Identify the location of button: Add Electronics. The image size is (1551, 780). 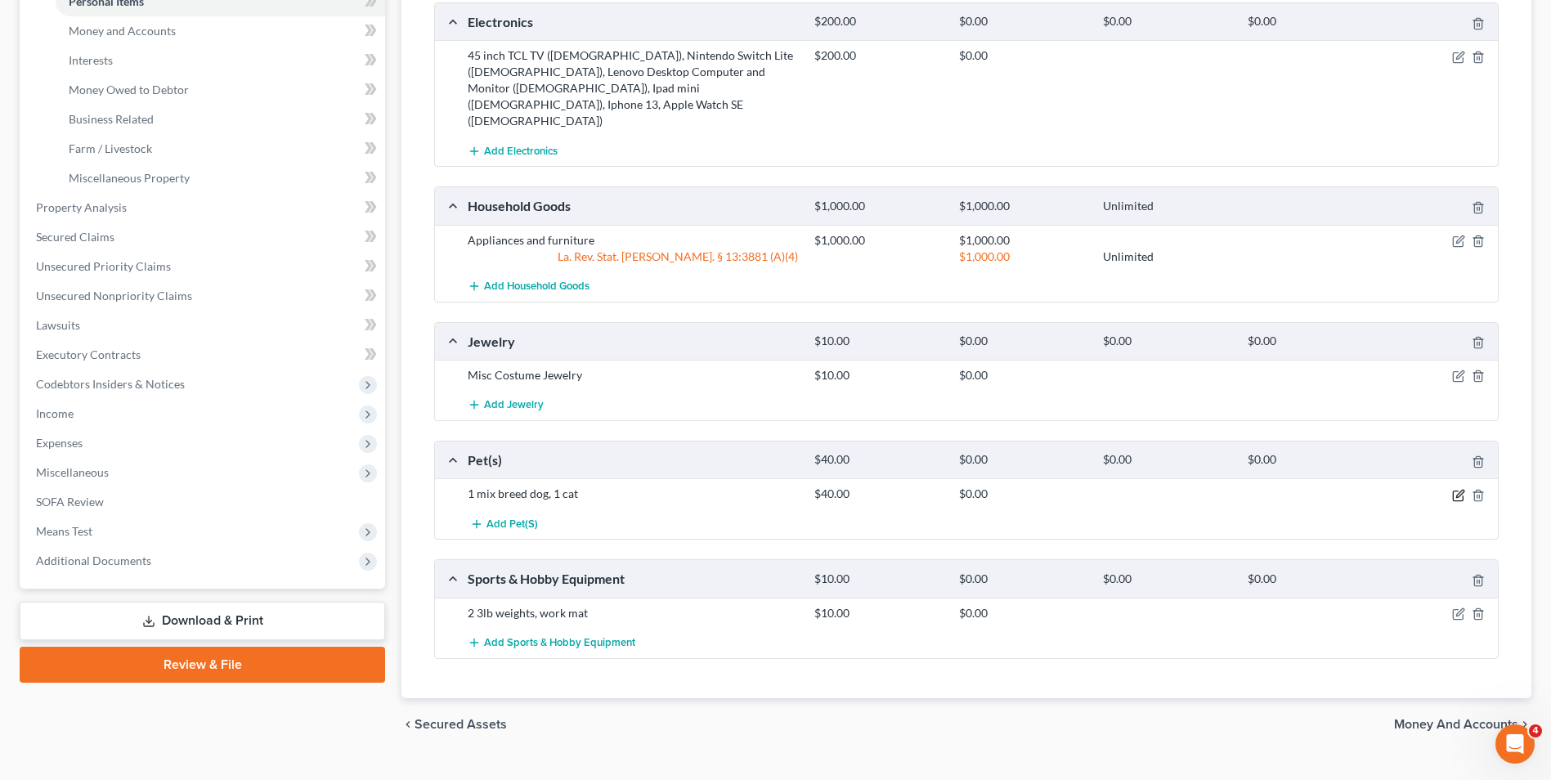
(513, 150).